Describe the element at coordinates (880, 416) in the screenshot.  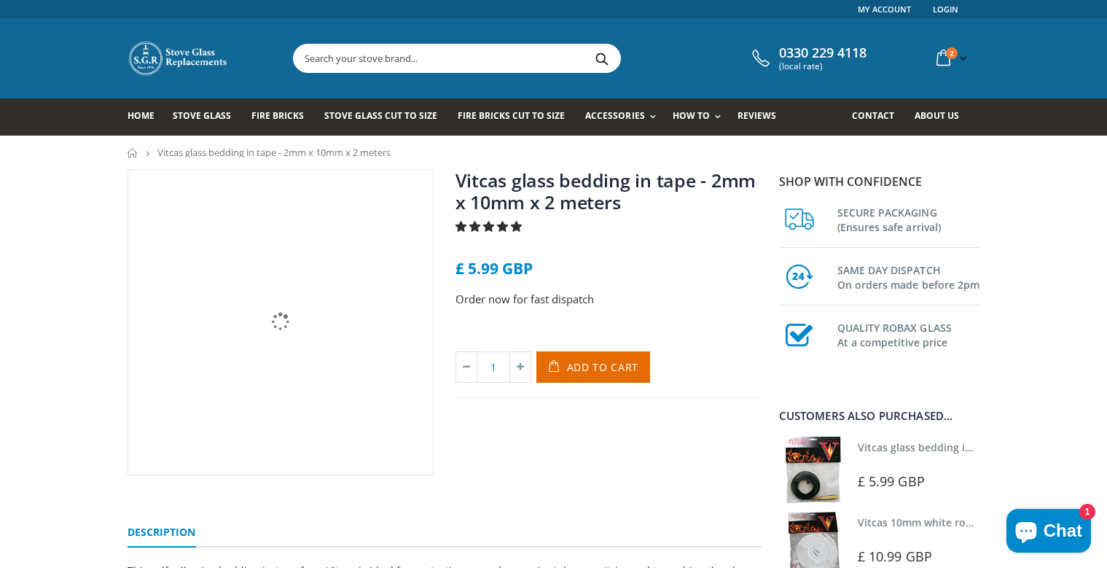
I see `div: Customers also purchased...` at that location.